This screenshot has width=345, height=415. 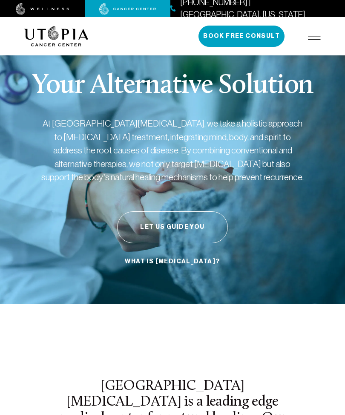 What do you see at coordinates (173, 227) in the screenshot?
I see `button: Let Us Guide You` at bounding box center [173, 227].